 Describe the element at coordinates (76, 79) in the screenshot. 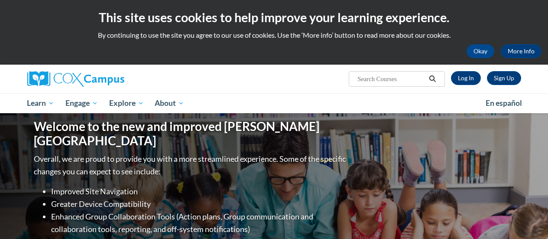

I see `img: Cox Campus` at that location.